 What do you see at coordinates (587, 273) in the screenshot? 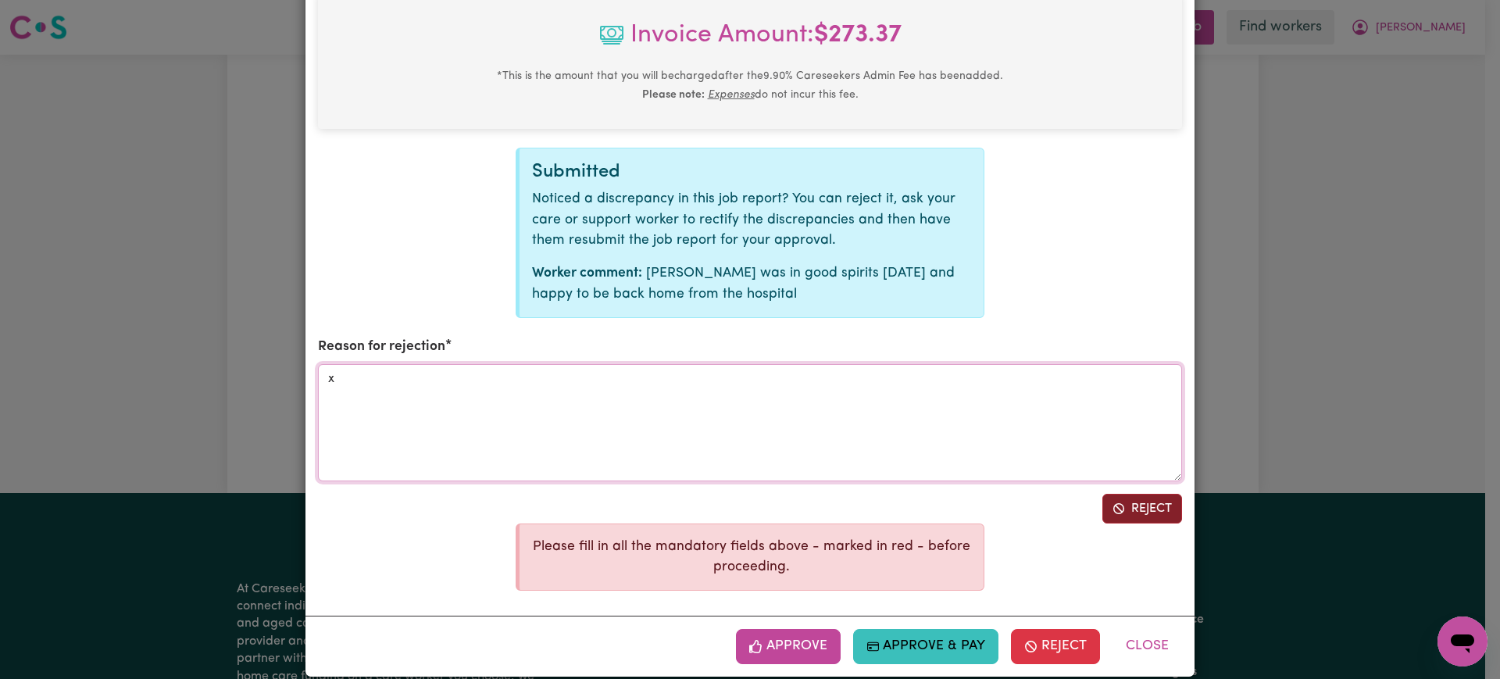
I see `strong: Worker comment:` at bounding box center [587, 273].